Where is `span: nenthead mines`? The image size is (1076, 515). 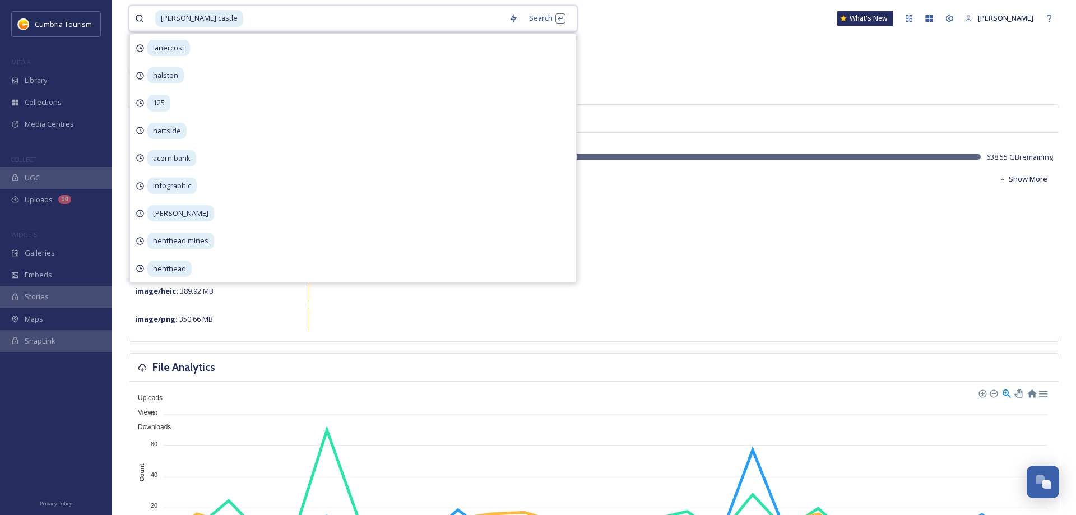
span: nenthead mines is located at coordinates (180, 240).